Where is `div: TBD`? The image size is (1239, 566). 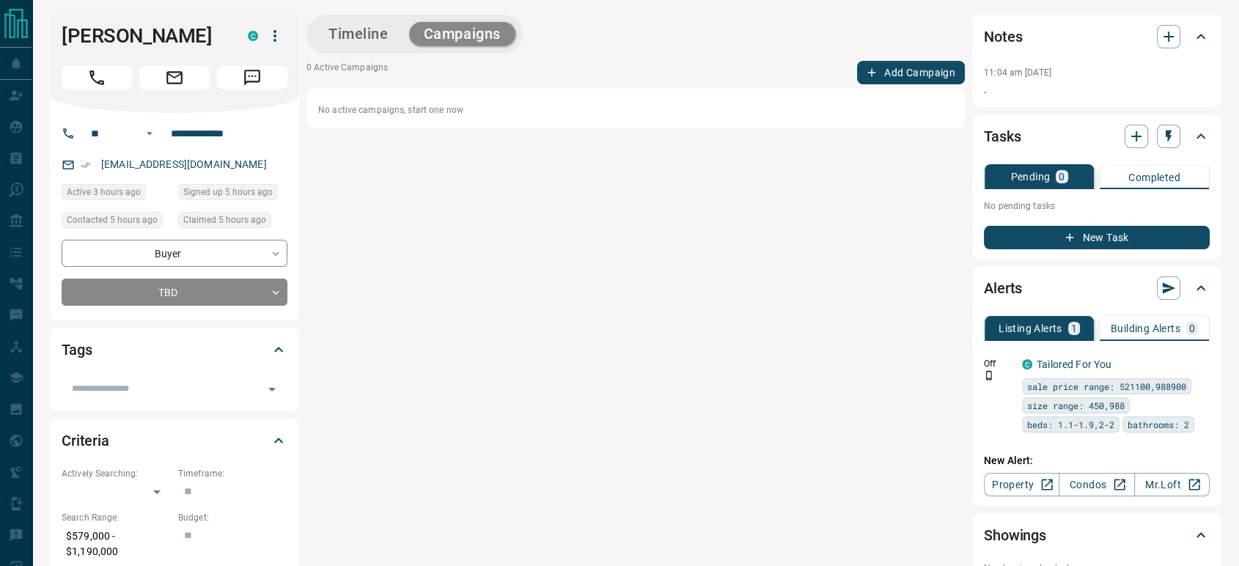
div: TBD is located at coordinates (174, 292).